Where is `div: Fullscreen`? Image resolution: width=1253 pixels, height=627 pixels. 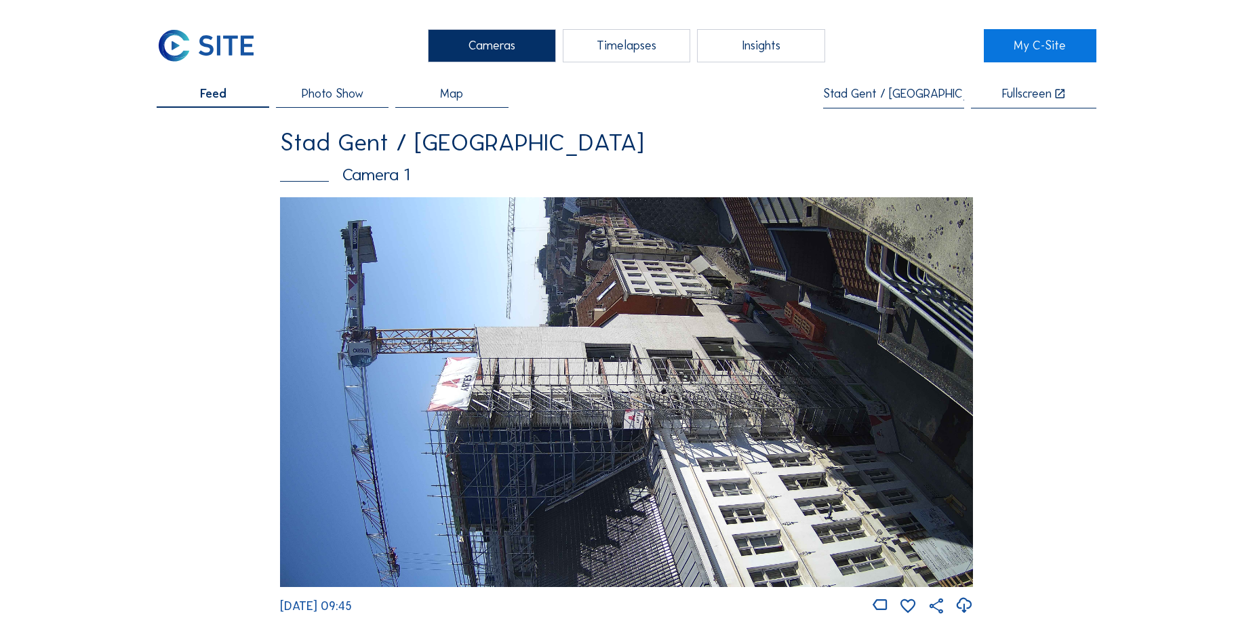 div: Fullscreen is located at coordinates (1027, 94).